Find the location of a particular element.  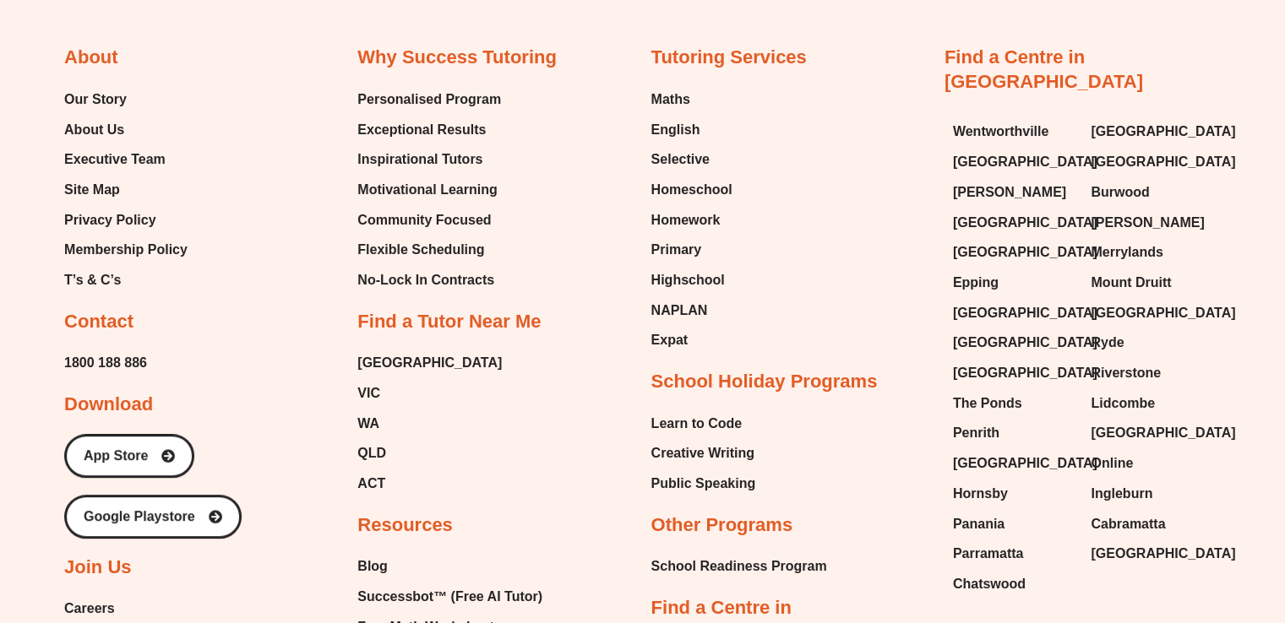

a: QLD is located at coordinates (429, 454).